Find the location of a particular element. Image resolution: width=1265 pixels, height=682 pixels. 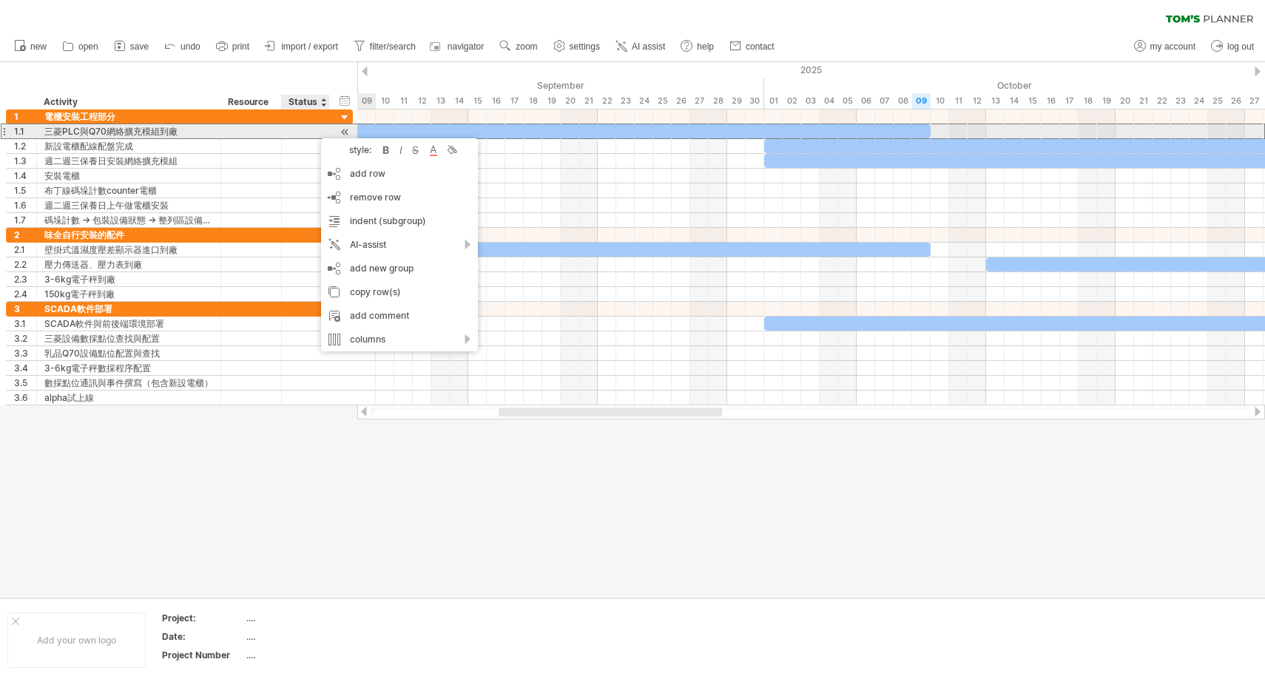

div: Activity is located at coordinates (128, 102).